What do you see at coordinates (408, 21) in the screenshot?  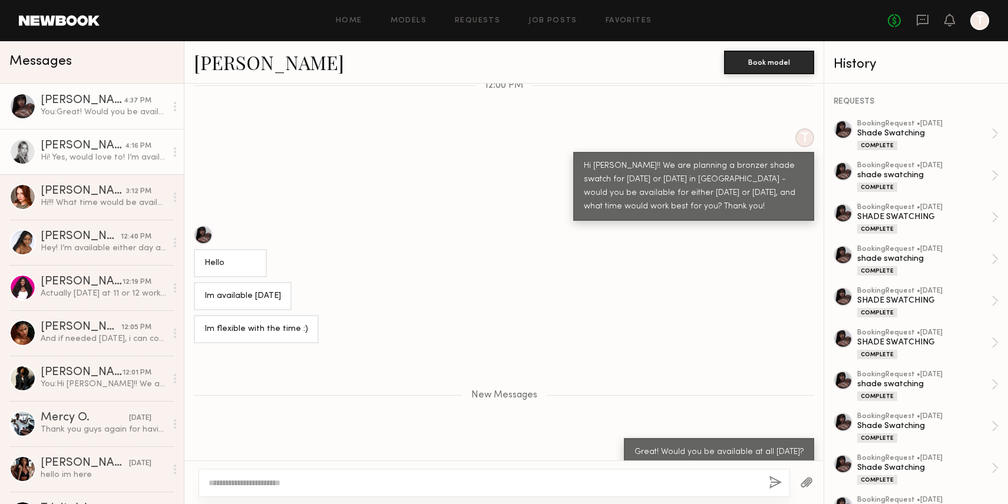 I see `a: Models` at bounding box center [408, 21].